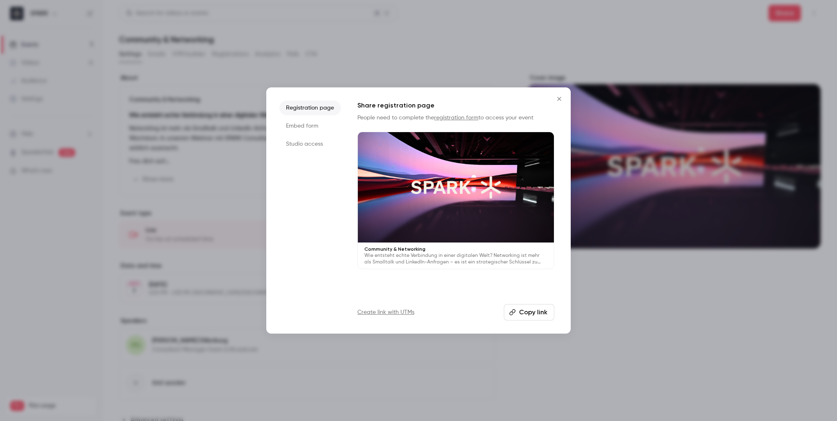 Image resolution: width=837 pixels, height=421 pixels. I want to click on a: registration form, so click(456, 118).